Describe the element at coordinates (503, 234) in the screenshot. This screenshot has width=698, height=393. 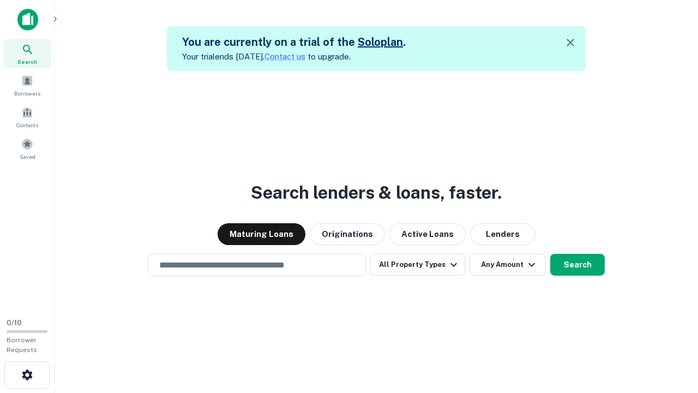
I see `button: Lenders` at that location.